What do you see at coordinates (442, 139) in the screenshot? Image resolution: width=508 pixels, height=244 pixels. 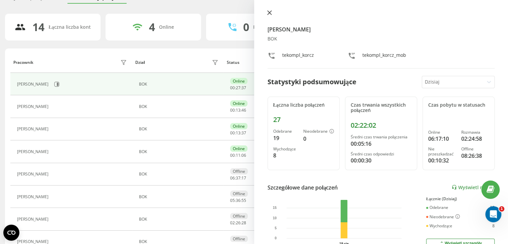 I see `div: 06:17:10` at bounding box center [442, 139].